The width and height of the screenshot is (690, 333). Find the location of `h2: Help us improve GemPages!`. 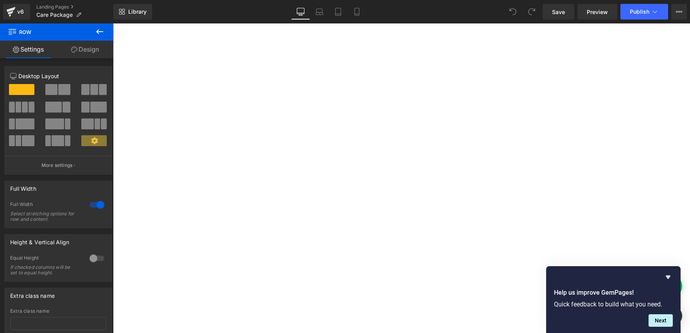

h2: Help us improve GemPages! is located at coordinates (613, 293).